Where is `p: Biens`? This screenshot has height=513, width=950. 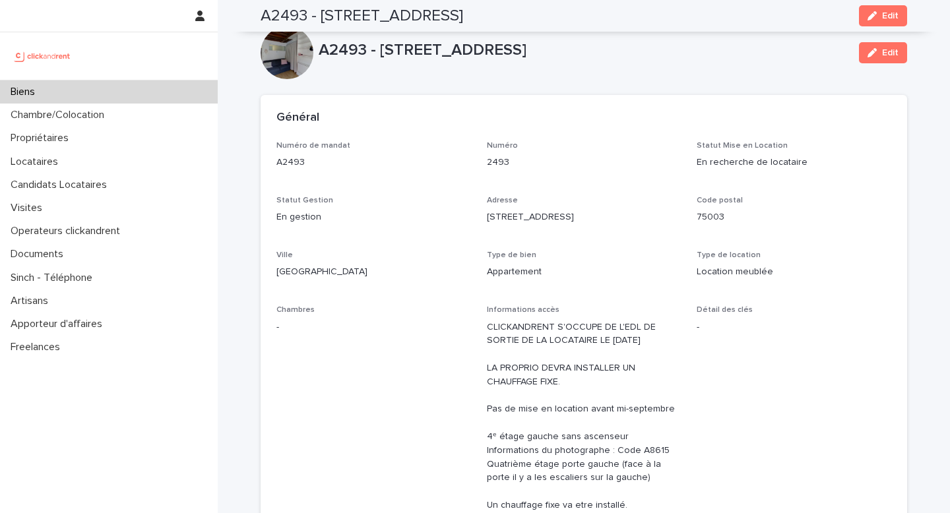
p: Biens is located at coordinates (25, 92).